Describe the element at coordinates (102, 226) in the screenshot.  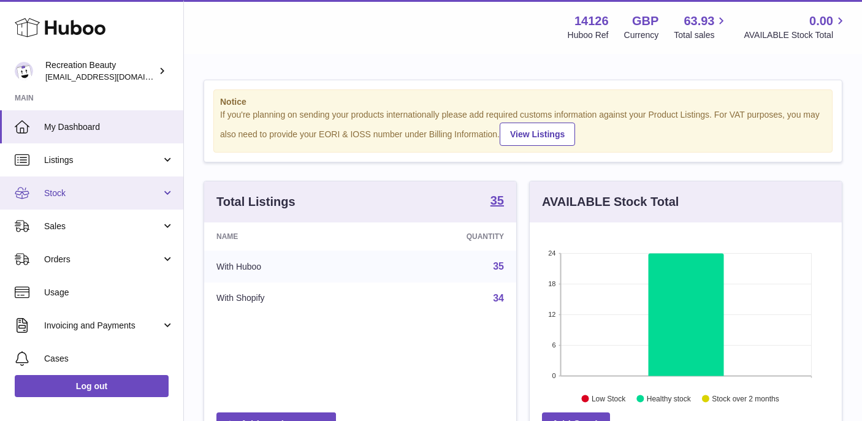
I see `span: Sales` at that location.